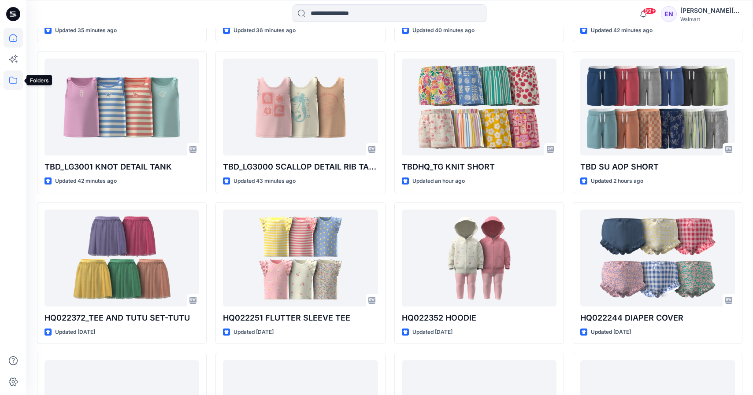  What do you see at coordinates (86, 30) in the screenshot?
I see `p: Updated 35 minutes ago` at bounding box center [86, 30].